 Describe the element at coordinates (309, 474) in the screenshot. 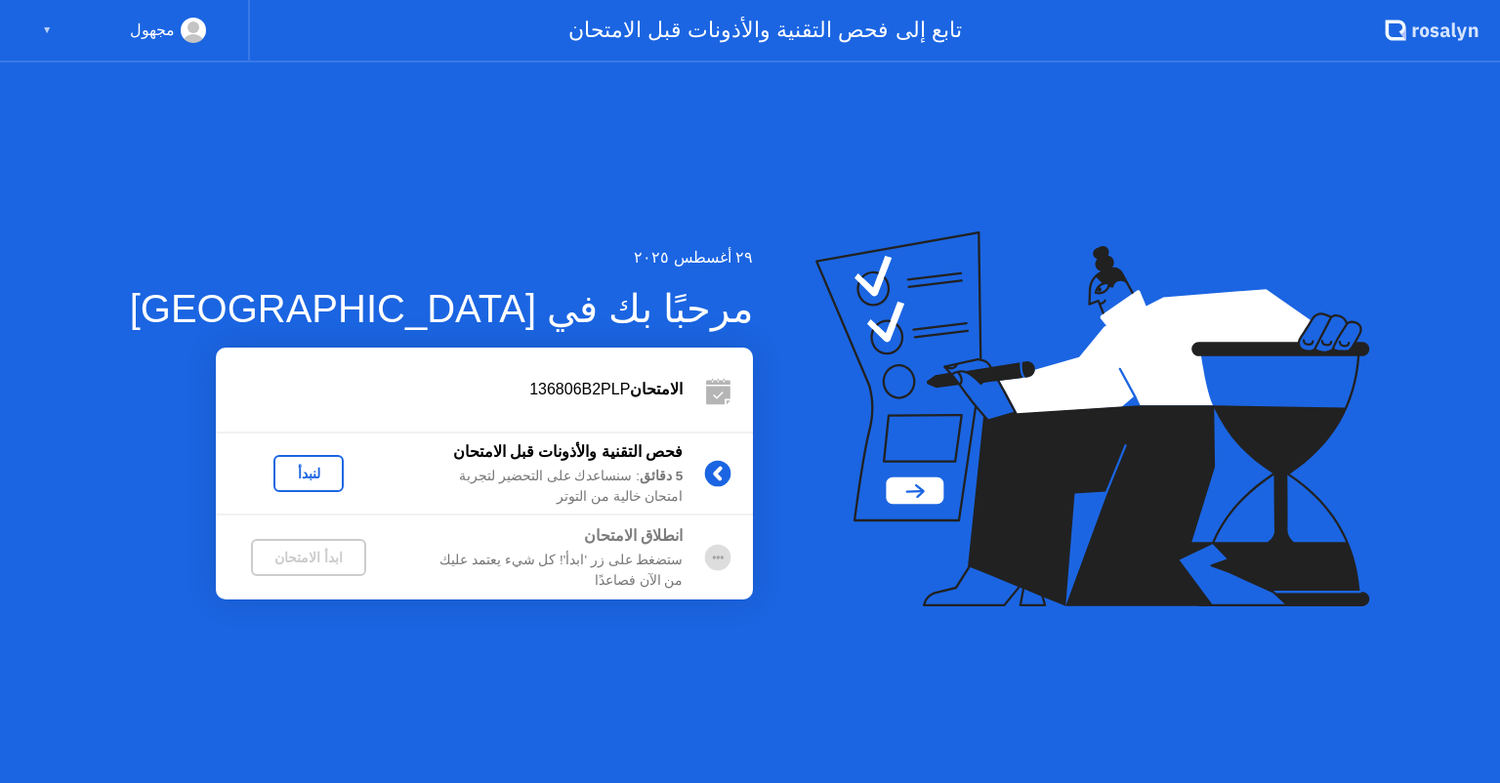

I see `button: لنبدأ` at that location.